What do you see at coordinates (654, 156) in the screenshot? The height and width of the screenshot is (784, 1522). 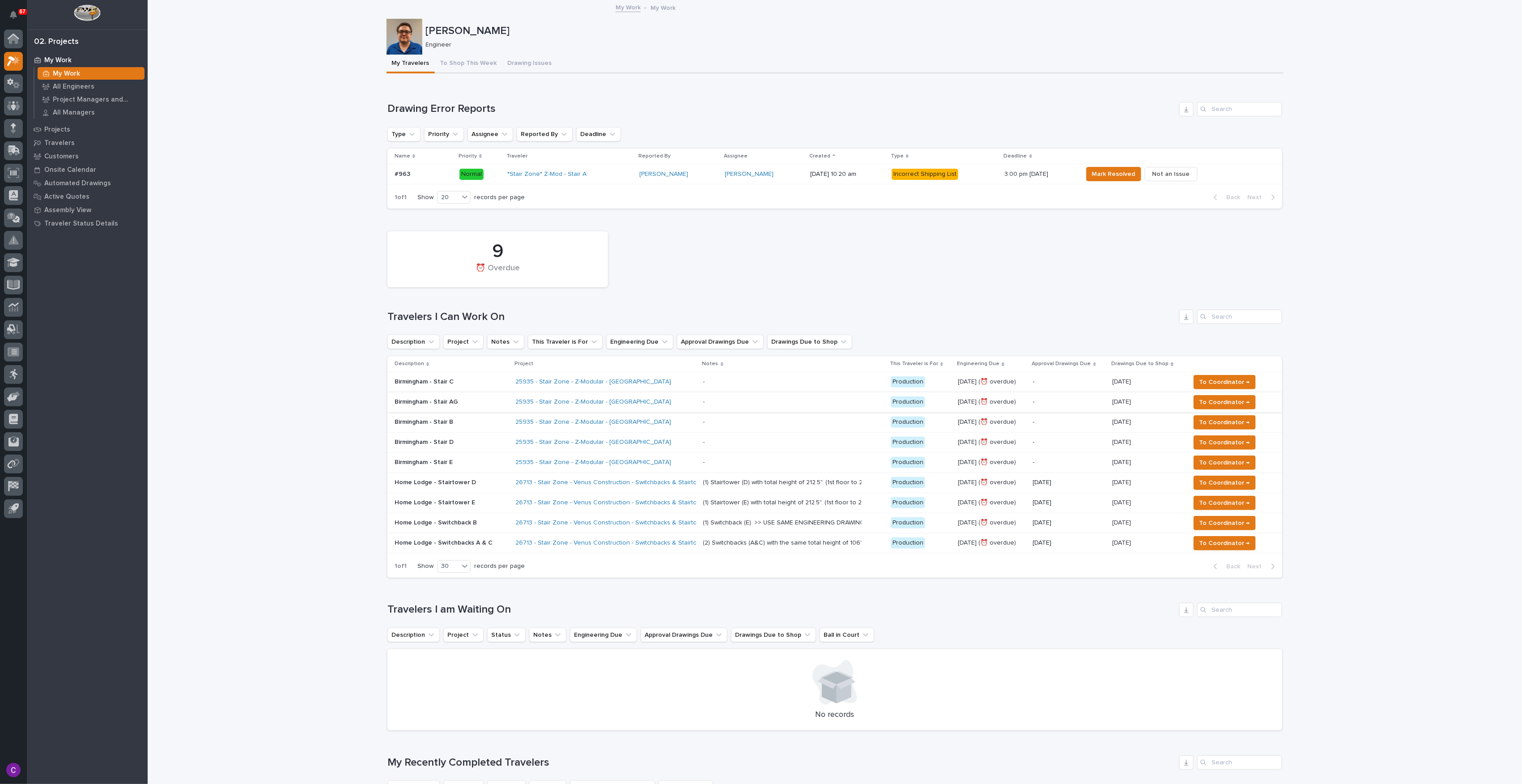 I see `p: Reported By` at bounding box center [654, 156].